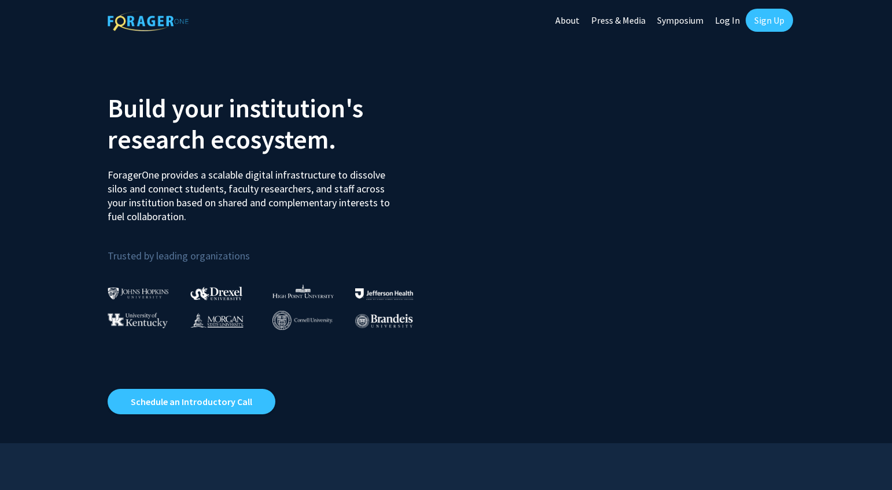 The image size is (892, 490). I want to click on h2: Build your institution's research ecosystem., so click(272, 124).